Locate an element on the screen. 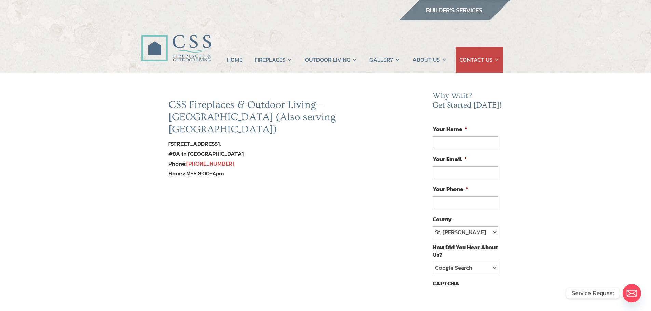 The image size is (651, 311). label: County is located at coordinates (442, 219).